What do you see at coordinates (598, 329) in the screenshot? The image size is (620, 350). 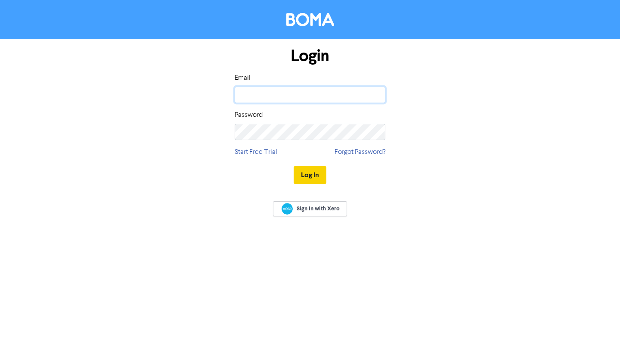 I see `div: Chat Widget` at bounding box center [598, 329].